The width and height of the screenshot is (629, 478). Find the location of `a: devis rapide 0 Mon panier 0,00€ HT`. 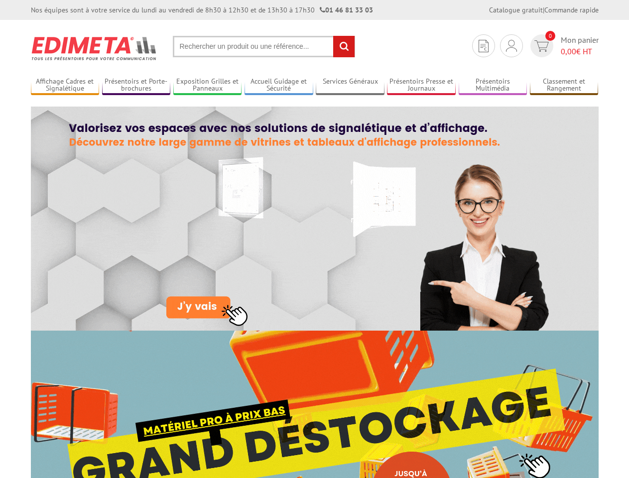

a: devis rapide 0 Mon panier 0,00€ HT is located at coordinates (564, 46).